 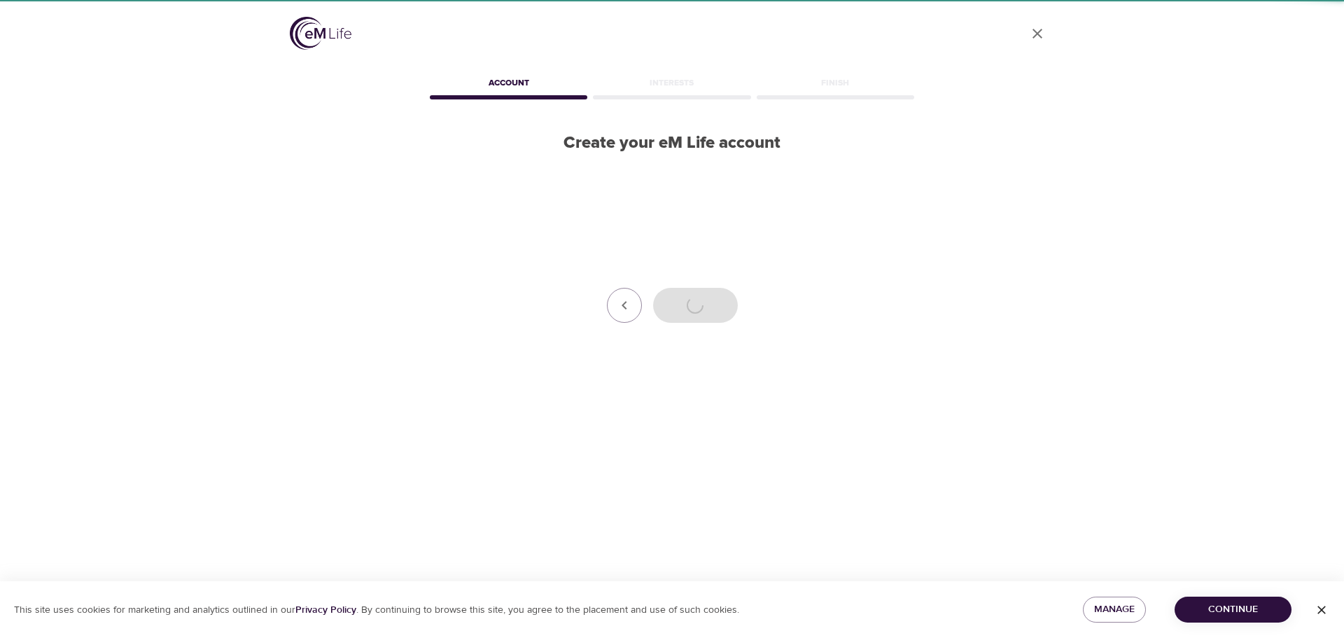 I want to click on a: close, so click(x=1037, y=34).